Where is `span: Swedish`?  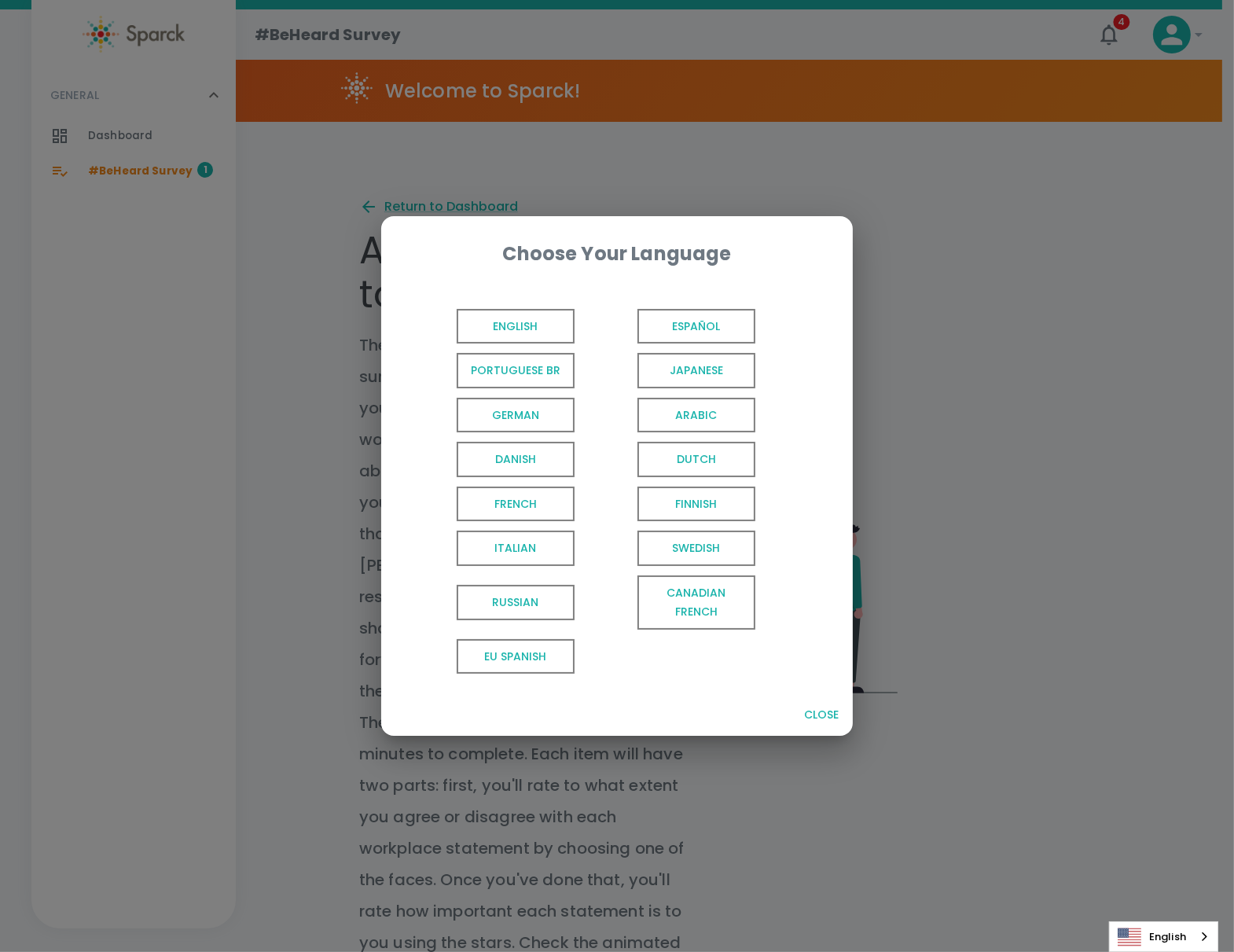
span: Swedish is located at coordinates (697, 548).